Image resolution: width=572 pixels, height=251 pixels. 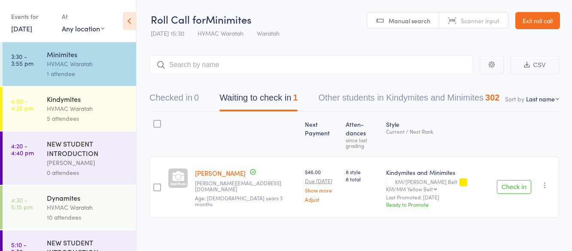 What do you see at coordinates (409, 21) in the screenshot?
I see `span: Manual search` at bounding box center [409, 21].